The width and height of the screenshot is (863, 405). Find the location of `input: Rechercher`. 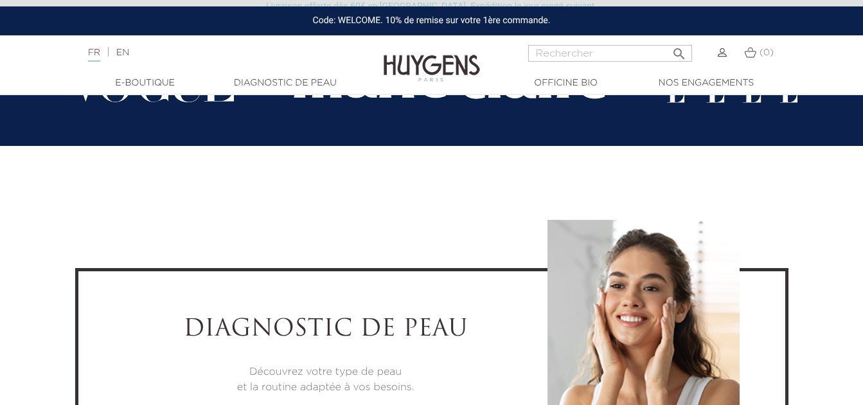

input: Rechercher is located at coordinates (610, 53).